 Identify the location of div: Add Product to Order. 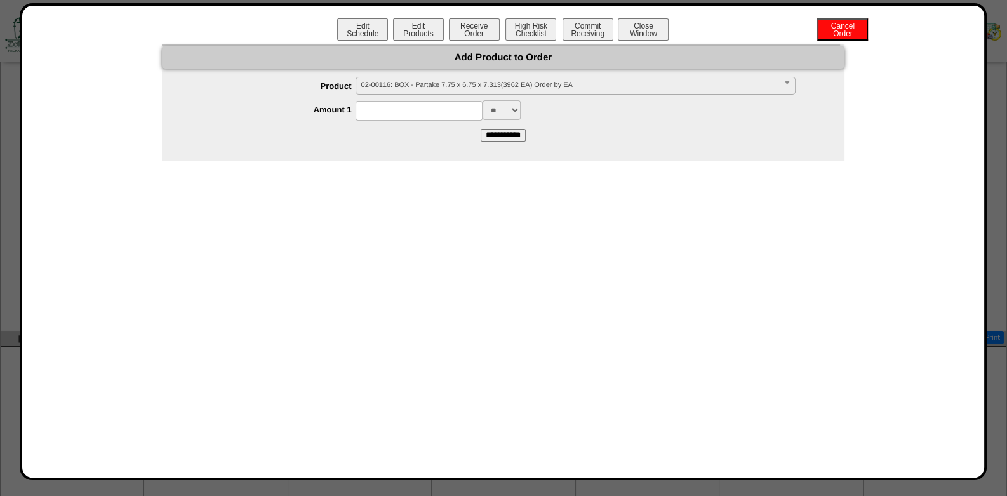
(503, 57).